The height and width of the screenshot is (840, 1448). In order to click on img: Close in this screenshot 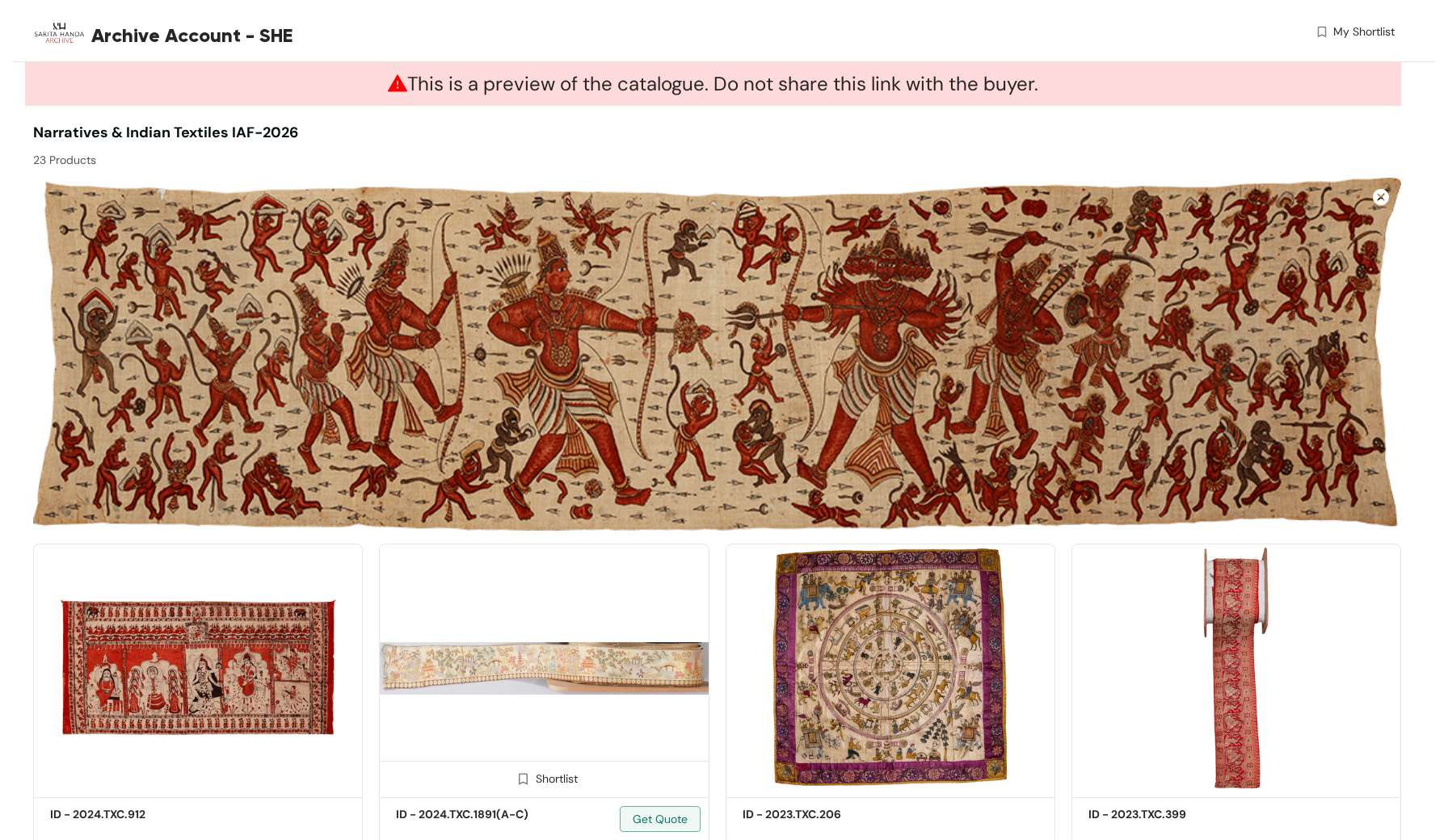, I will do `click(1382, 197)`.